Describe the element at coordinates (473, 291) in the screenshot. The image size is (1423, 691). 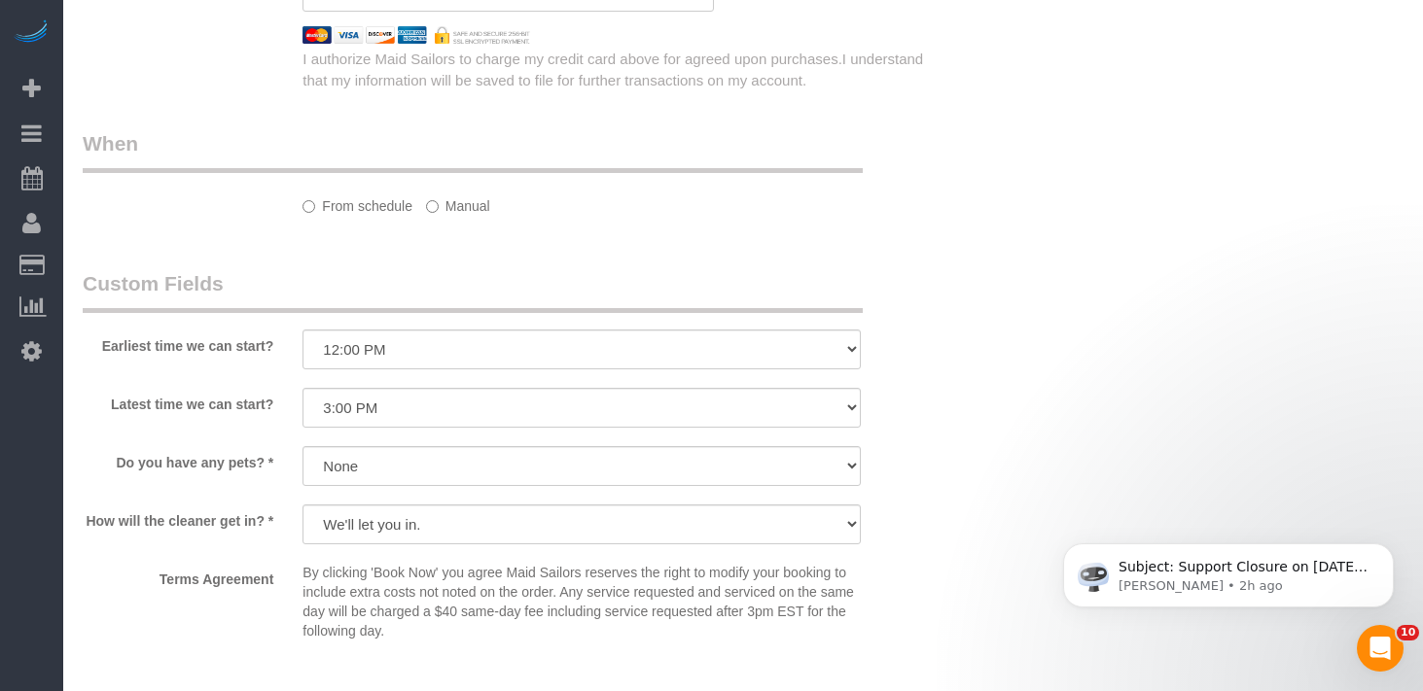
I see `legend: Custom Fields` at that location.